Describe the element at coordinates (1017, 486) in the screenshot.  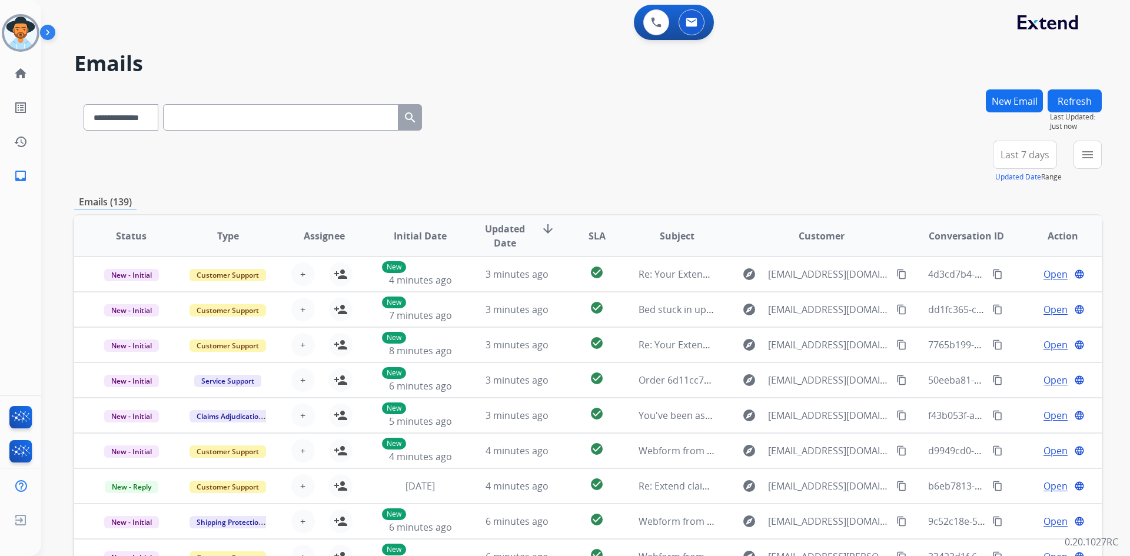
I see `span: b6eb7813-ac5d-4427-bb2e-8f8e0cf6c2b1` at that location.